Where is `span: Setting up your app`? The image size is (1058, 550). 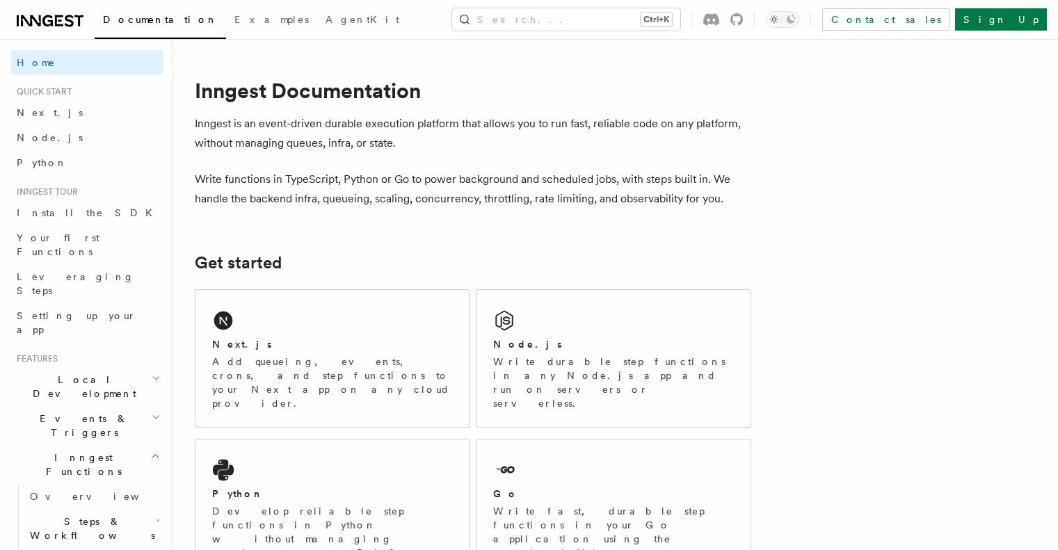 span: Setting up your app is located at coordinates (76, 323).